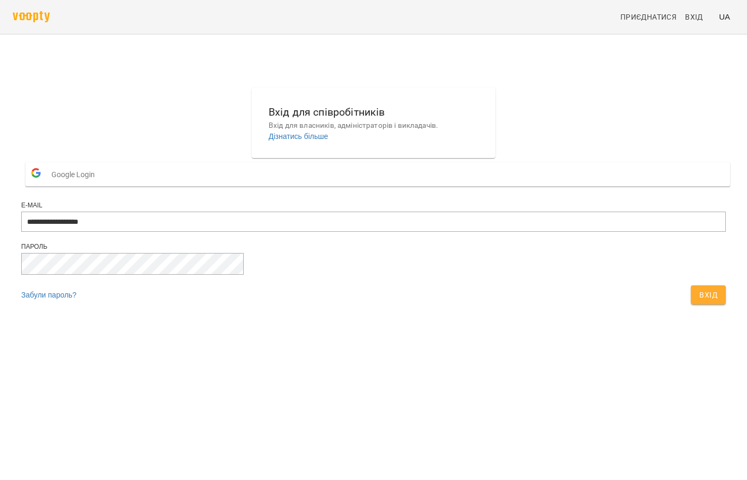  What do you see at coordinates (49, 295) in the screenshot?
I see `a: Забули пароль?` at bounding box center [49, 295].